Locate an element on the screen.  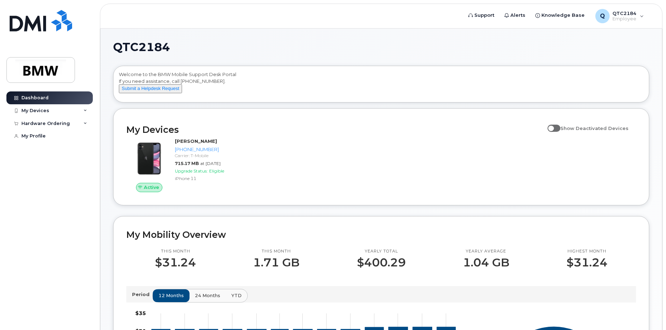
span: Eligible is located at coordinates (217, 171).